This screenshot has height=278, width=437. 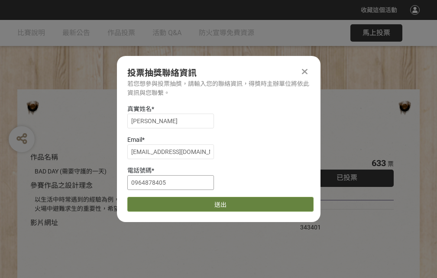 I want to click on a: 活動 Q&A, so click(x=167, y=33).